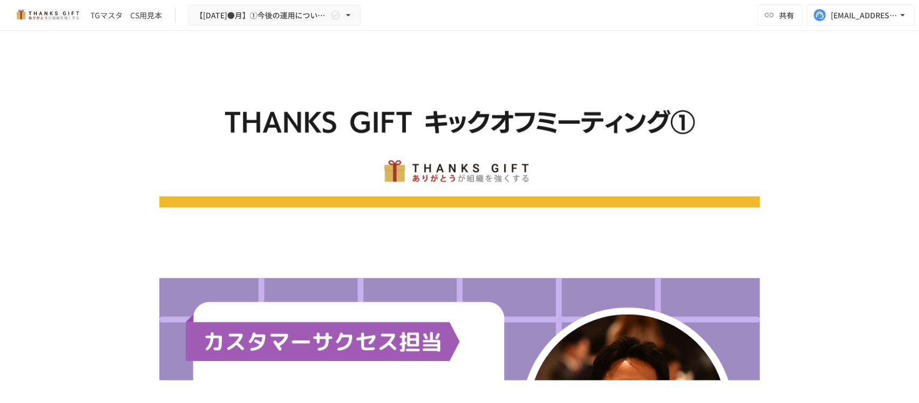 The width and height of the screenshot is (919, 403). What do you see at coordinates (780, 15) in the screenshot?
I see `button: 共有` at bounding box center [780, 15].